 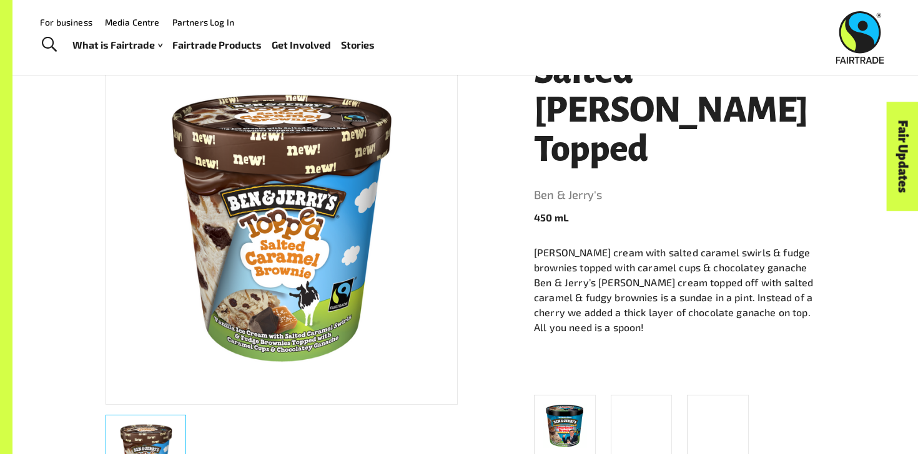 What do you see at coordinates (679, 218) in the screenshot?
I see `p: 450 mL` at bounding box center [679, 218].